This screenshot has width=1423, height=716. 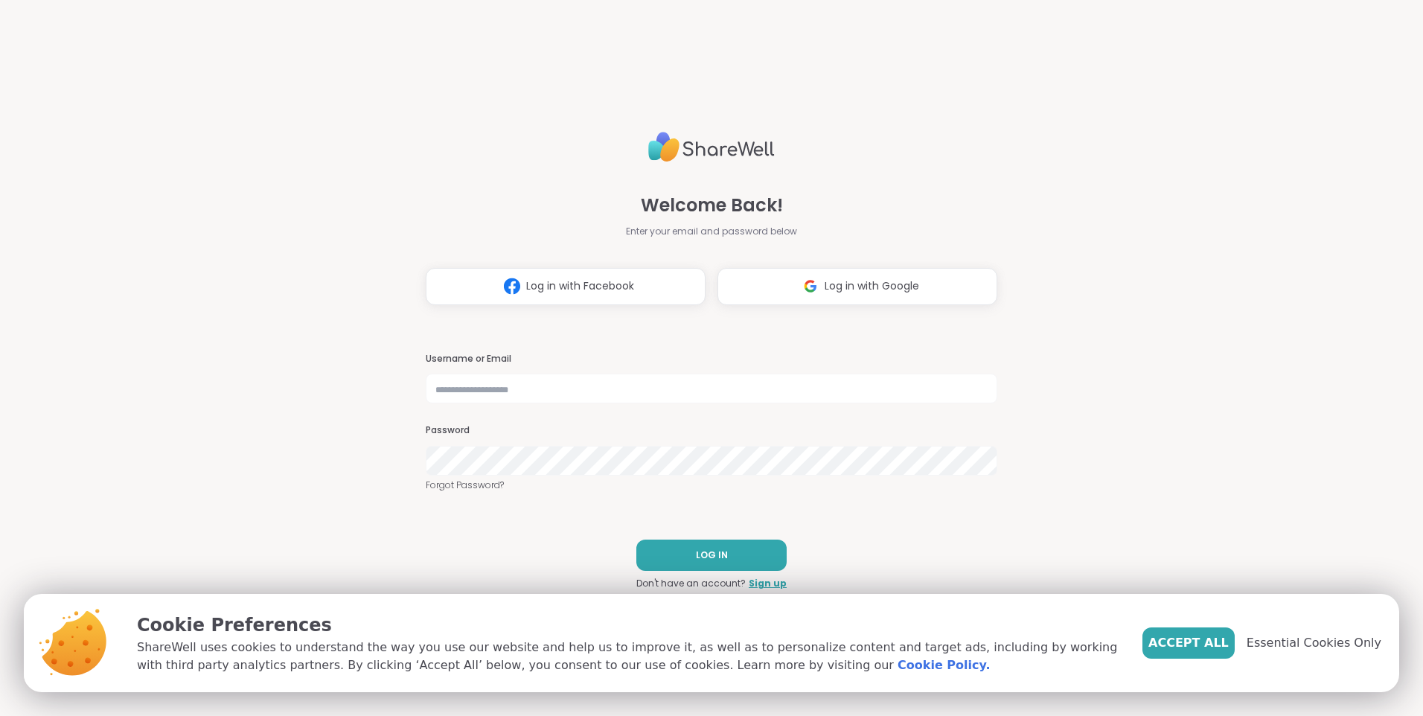 I want to click on span: Welcome Back!, so click(x=711, y=205).